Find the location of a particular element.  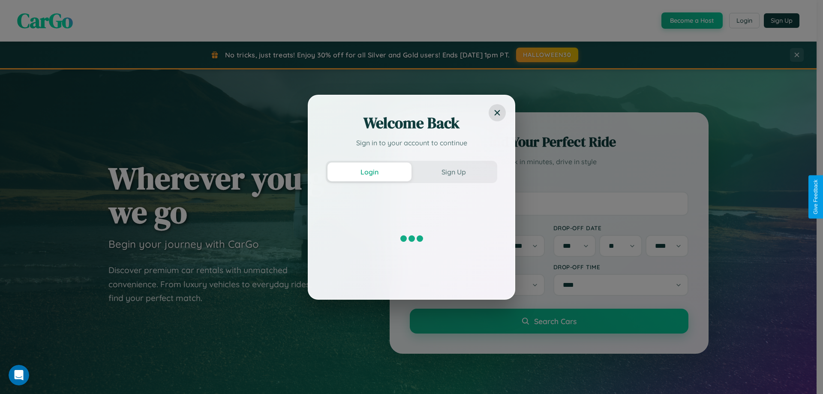

button: Sign Up is located at coordinates (453, 172).